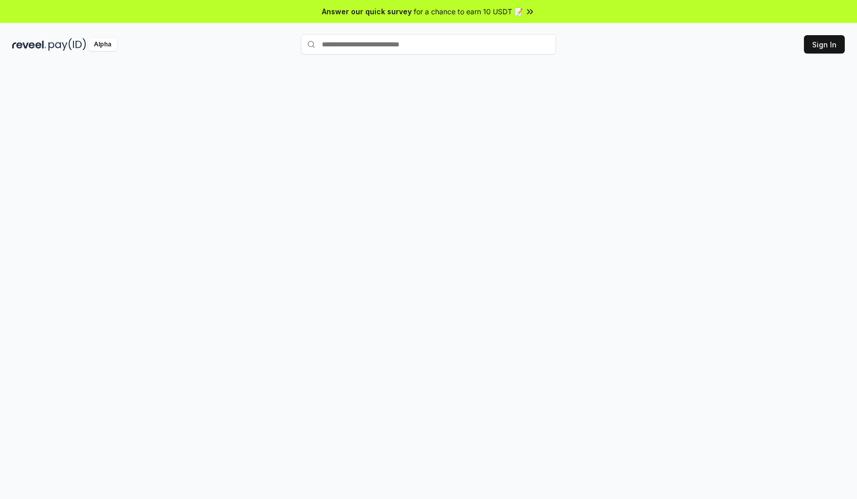 The image size is (857, 499). What do you see at coordinates (67, 44) in the screenshot?
I see `img: pay_id` at bounding box center [67, 44].